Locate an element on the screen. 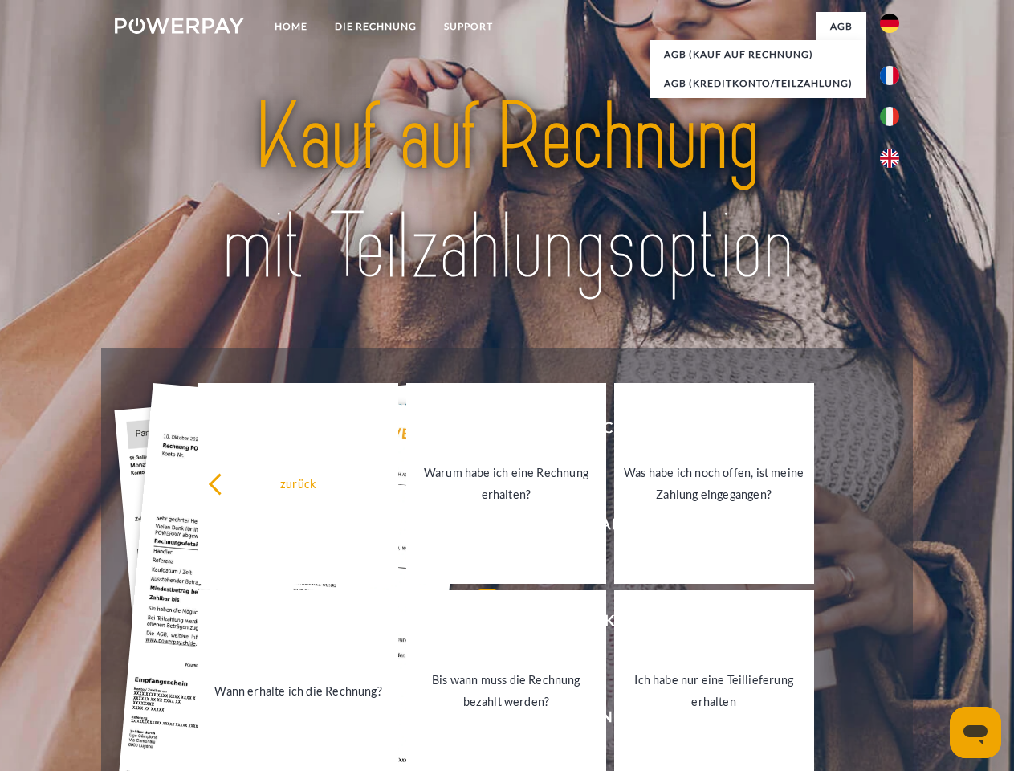  img: it is located at coordinates (889, 116).